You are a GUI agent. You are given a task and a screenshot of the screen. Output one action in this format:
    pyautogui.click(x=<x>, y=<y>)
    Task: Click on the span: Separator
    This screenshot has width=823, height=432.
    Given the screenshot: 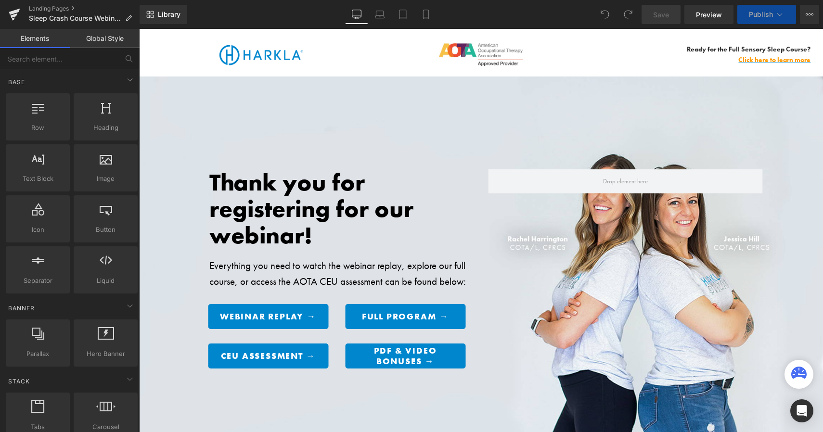 What is the action you would take?
    pyautogui.click(x=38, y=281)
    